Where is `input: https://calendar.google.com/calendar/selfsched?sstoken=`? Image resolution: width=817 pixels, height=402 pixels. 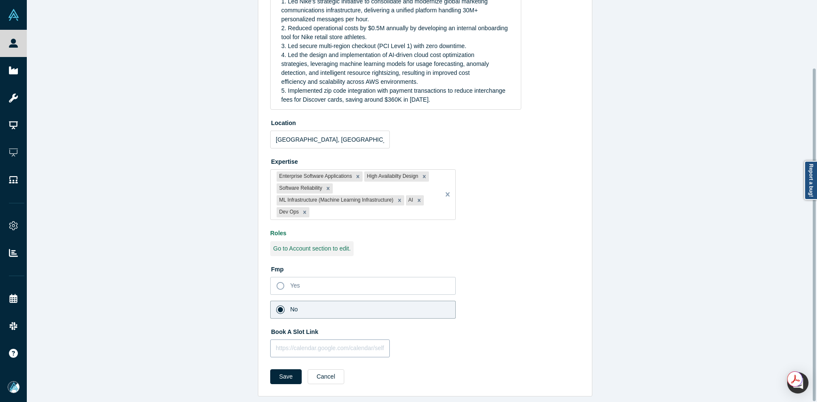
input: https://calendar.google.com/calendar/selfsched?sstoken= is located at coordinates (330, 349).